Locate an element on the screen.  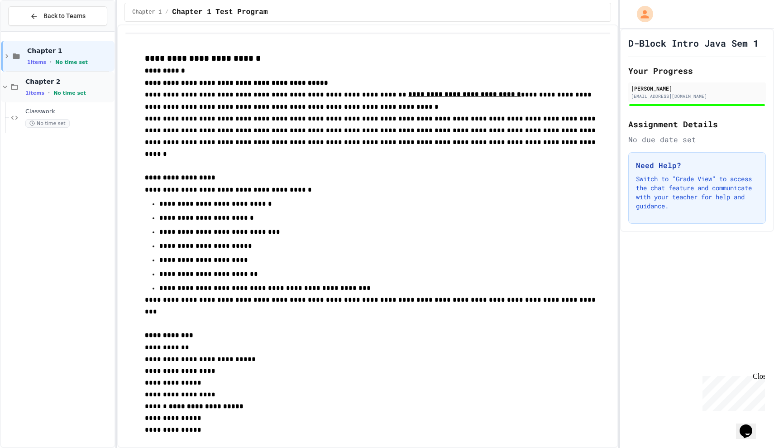
span: Chapter 2 is located at coordinates (69, 81).